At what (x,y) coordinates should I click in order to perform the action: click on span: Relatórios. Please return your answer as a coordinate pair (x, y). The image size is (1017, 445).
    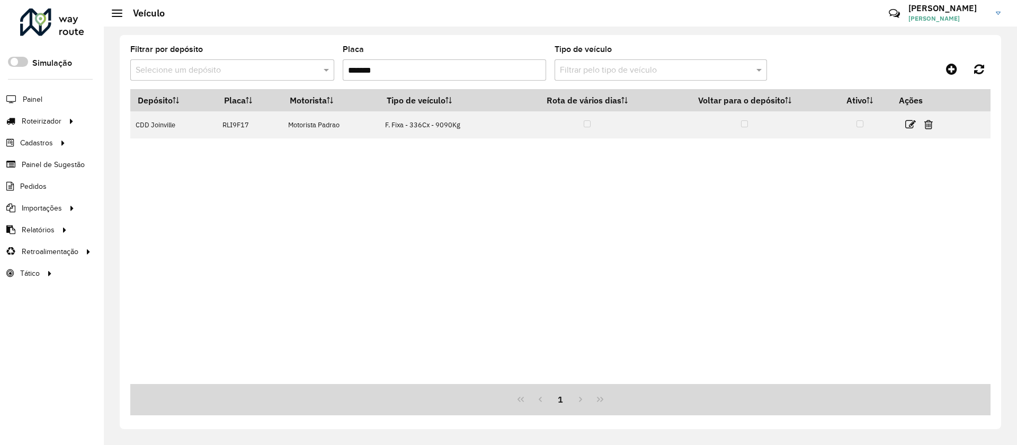
    Looking at the image, I should click on (38, 229).